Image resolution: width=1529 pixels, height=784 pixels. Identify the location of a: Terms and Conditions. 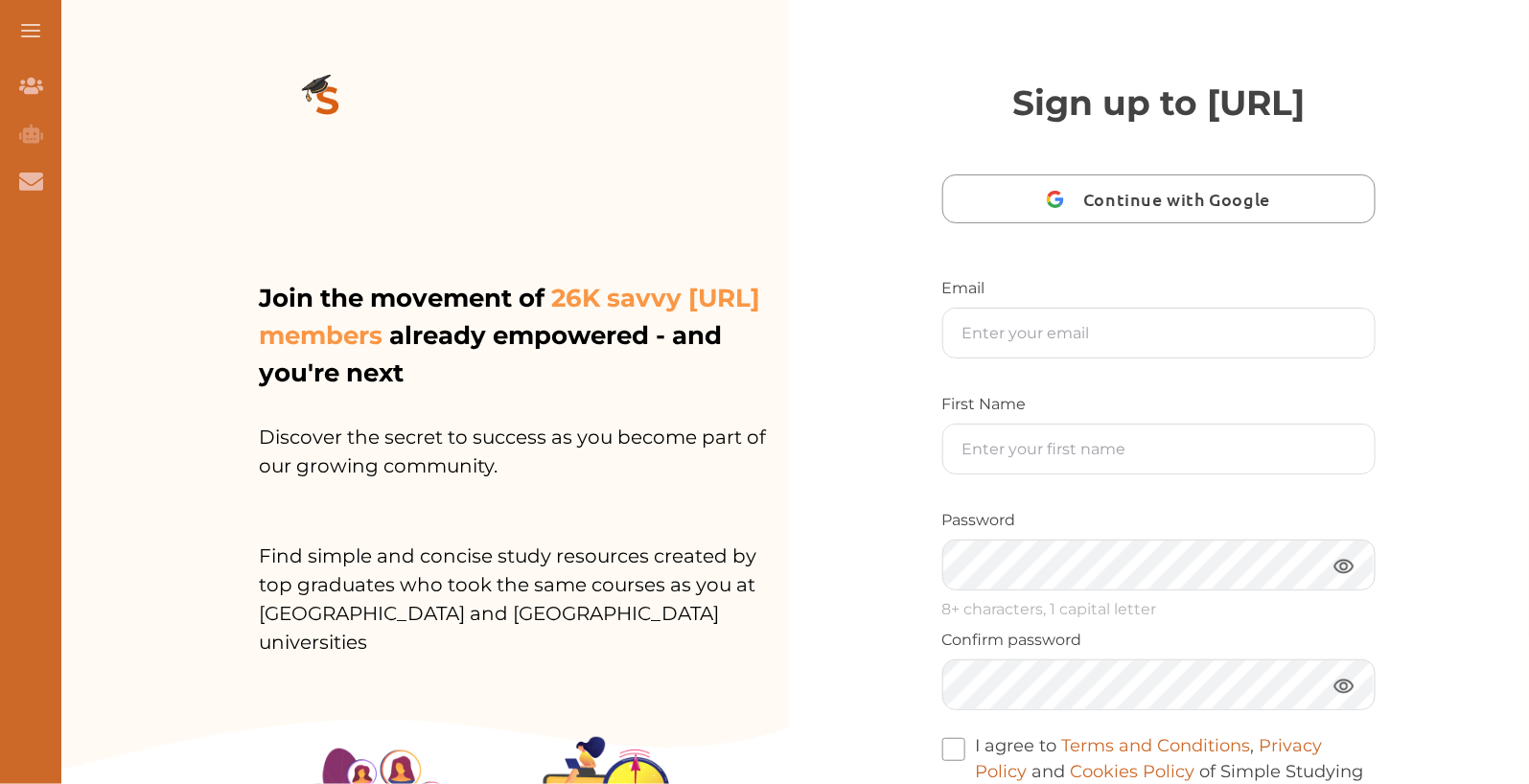
(1156, 746).